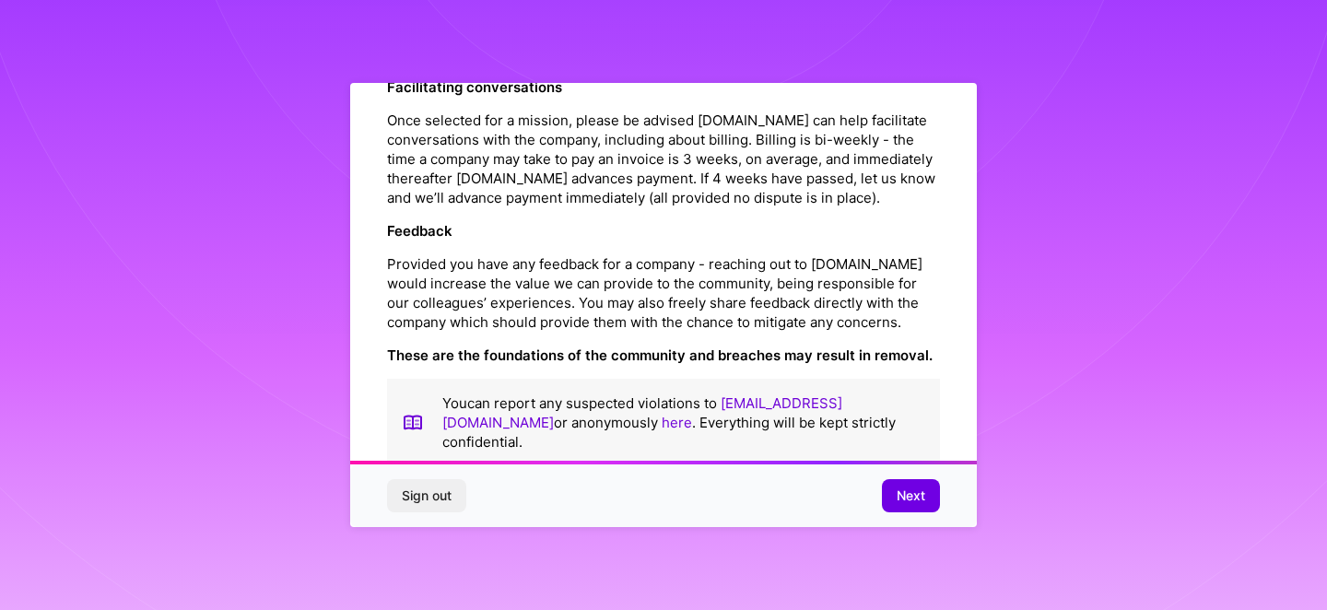 This screenshot has height=610, width=1327. What do you see at coordinates (413, 422) in the screenshot?
I see `img: book icon` at bounding box center [413, 422].